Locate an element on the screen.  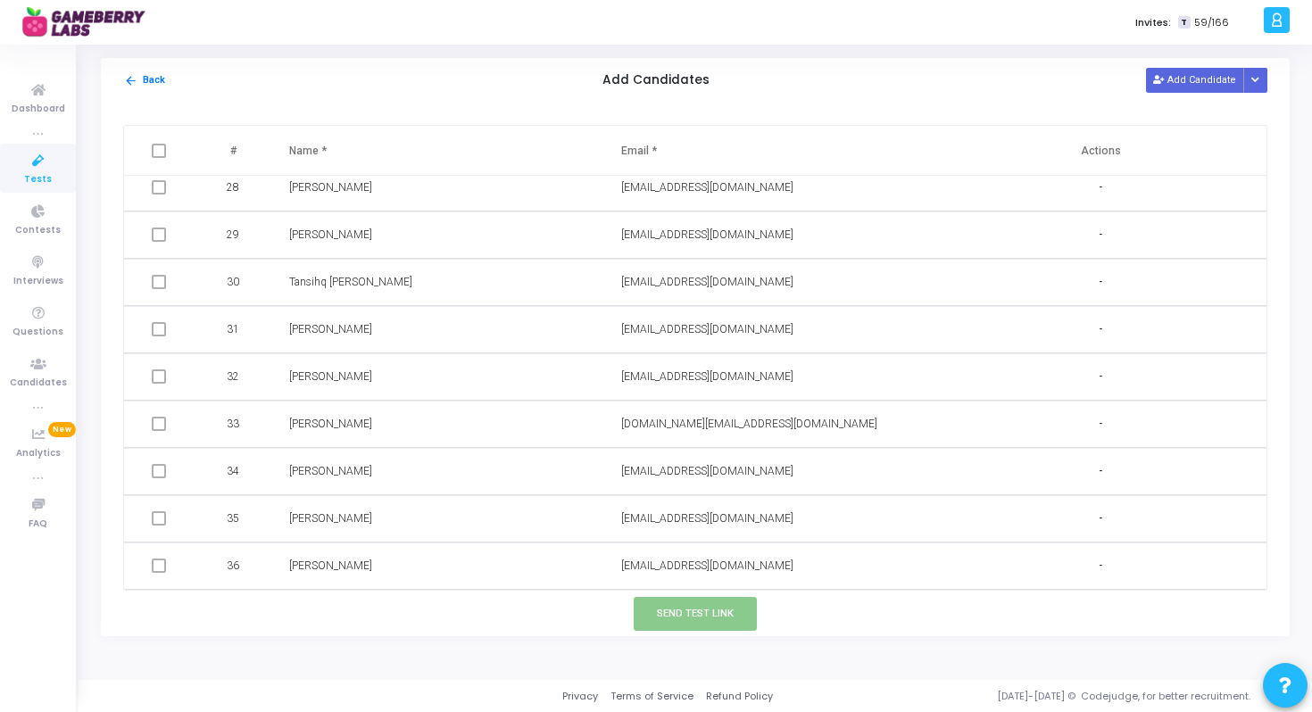
span: 34 is located at coordinates (233, 471).